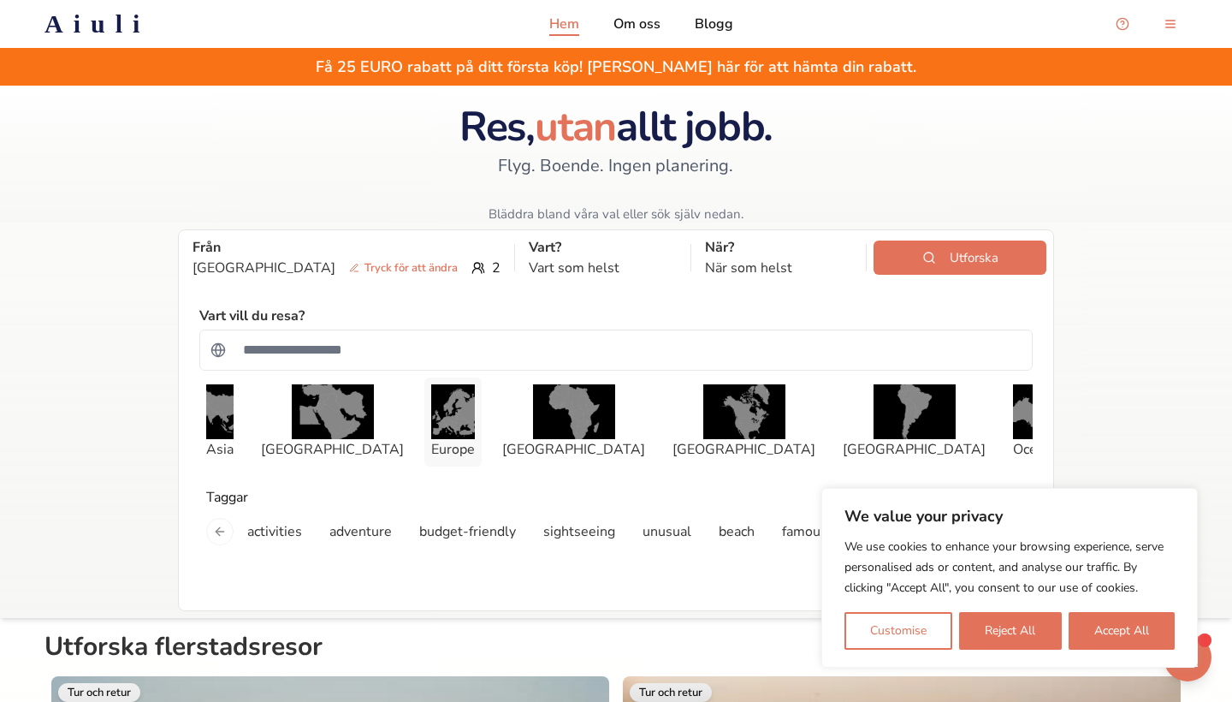  I want to click on a: Aiuli, so click(97, 24).